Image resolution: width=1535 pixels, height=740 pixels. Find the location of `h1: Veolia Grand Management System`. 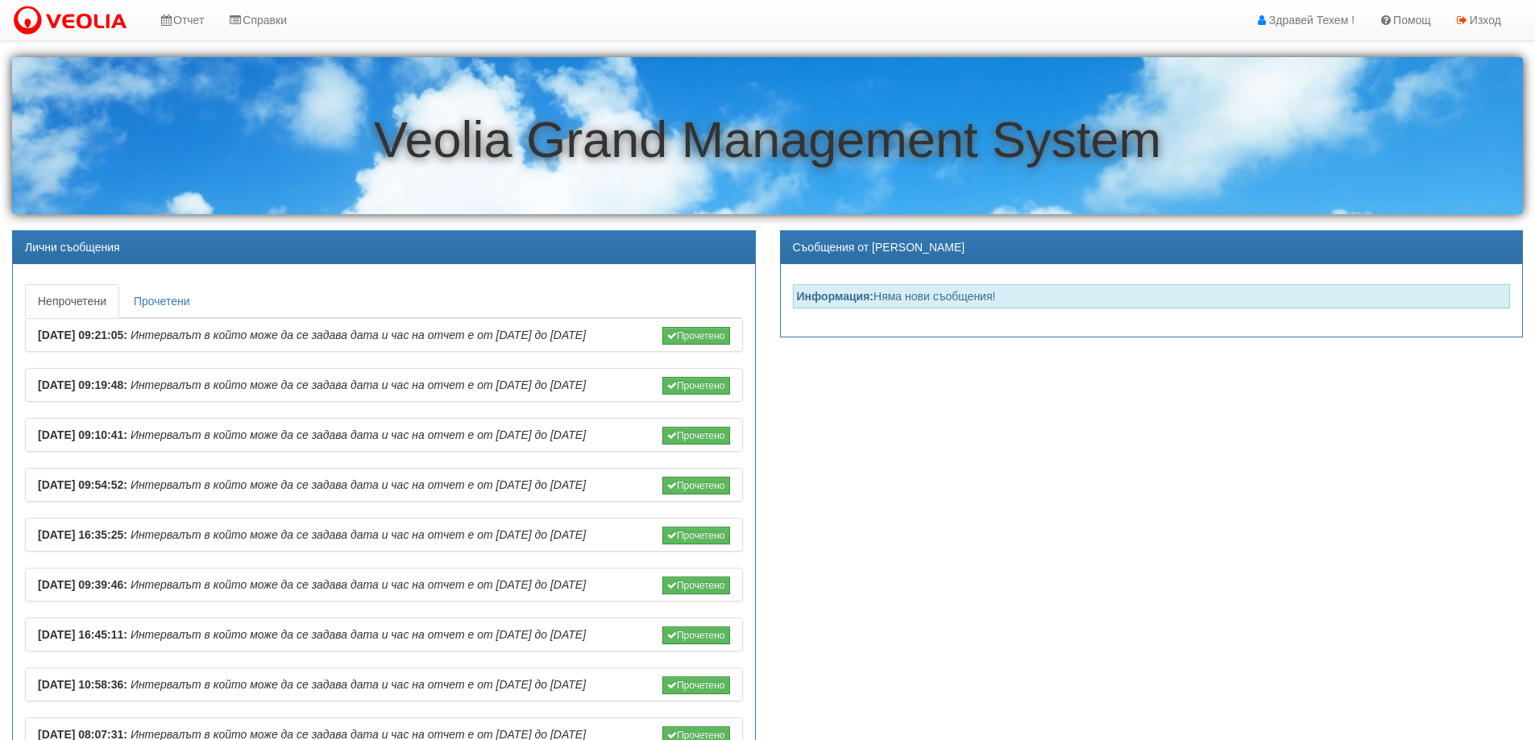

h1: Veolia Grand Management System is located at coordinates (767, 139).